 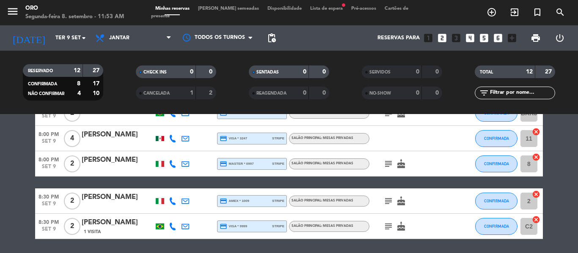 What do you see at coordinates (192, 93) in the screenshot?
I see `strong: 1` at bounding box center [192, 93].